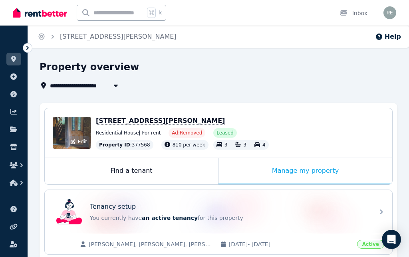 The width and height of the screenshot is (409, 257). I want to click on p: You currently have for this property, so click(230, 218).